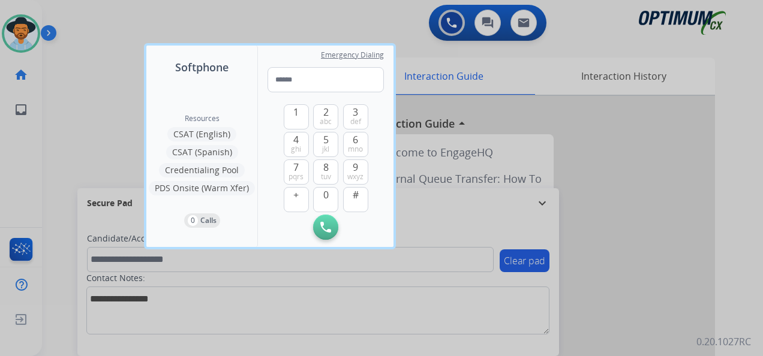 This screenshot has height=356, width=763. I want to click on span: 7, so click(296, 167).